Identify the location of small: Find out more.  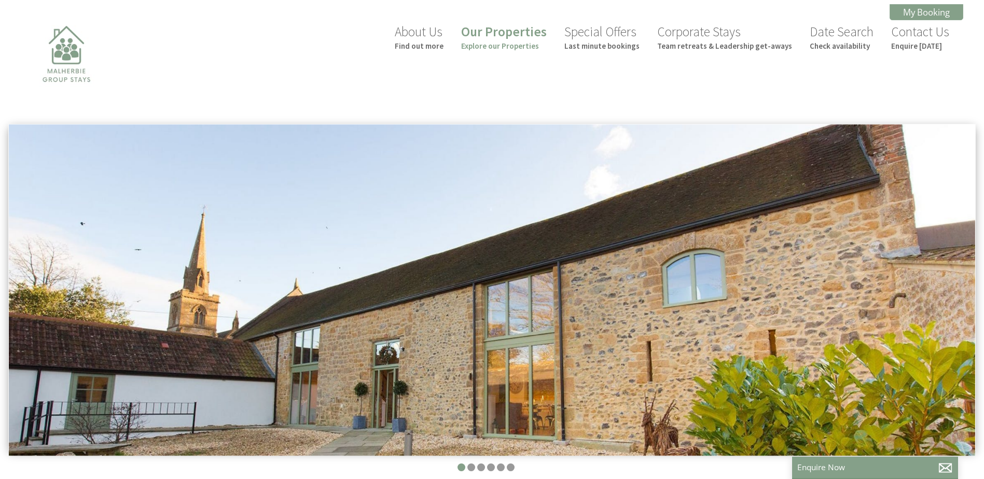
(419, 46).